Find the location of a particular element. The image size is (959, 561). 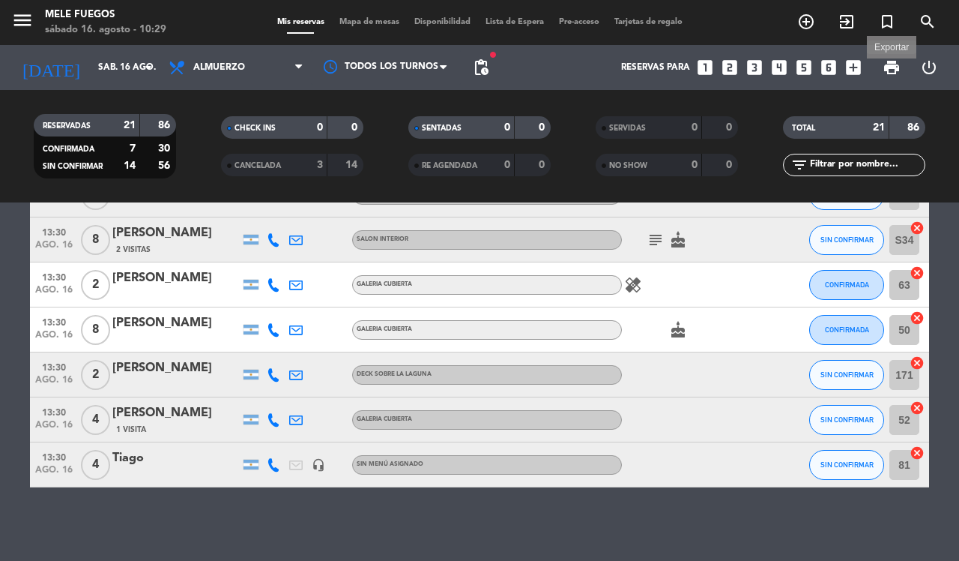

span: pending_actions is located at coordinates (481, 67).